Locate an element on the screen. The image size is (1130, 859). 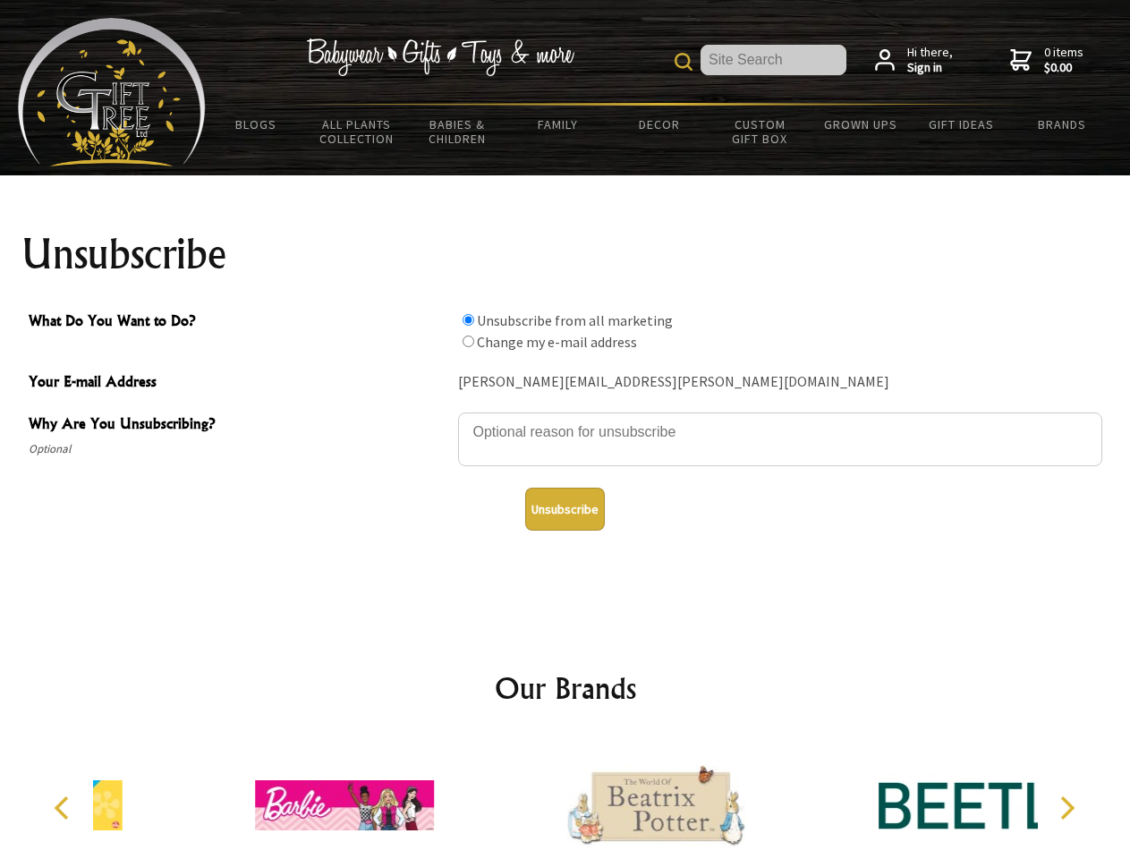
strong: $0.00 is located at coordinates (1064, 68).